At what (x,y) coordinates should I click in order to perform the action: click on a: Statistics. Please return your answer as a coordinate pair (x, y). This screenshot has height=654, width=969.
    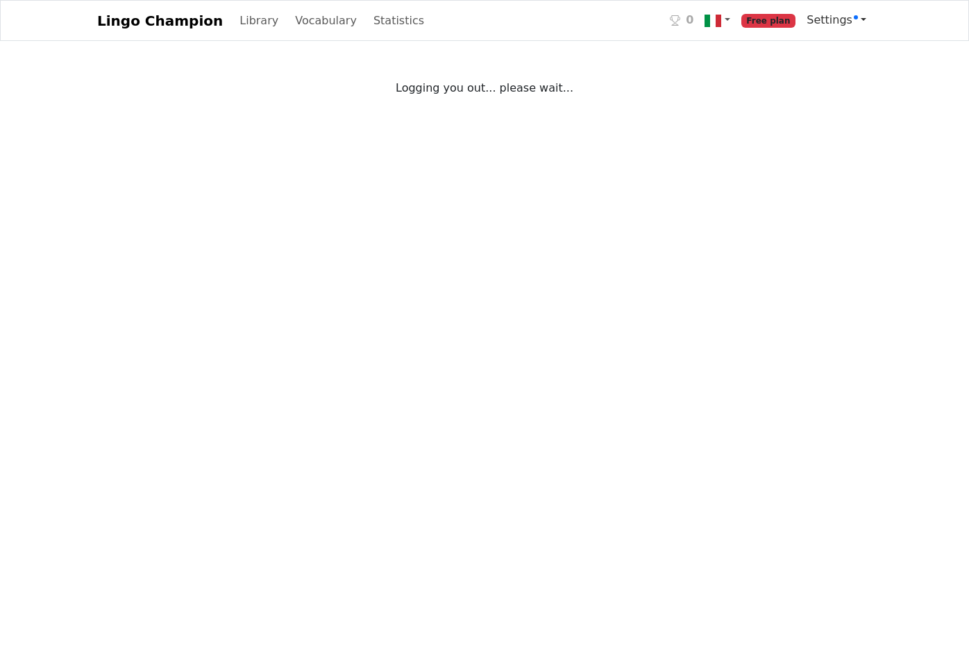
    Looking at the image, I should click on (398, 21).